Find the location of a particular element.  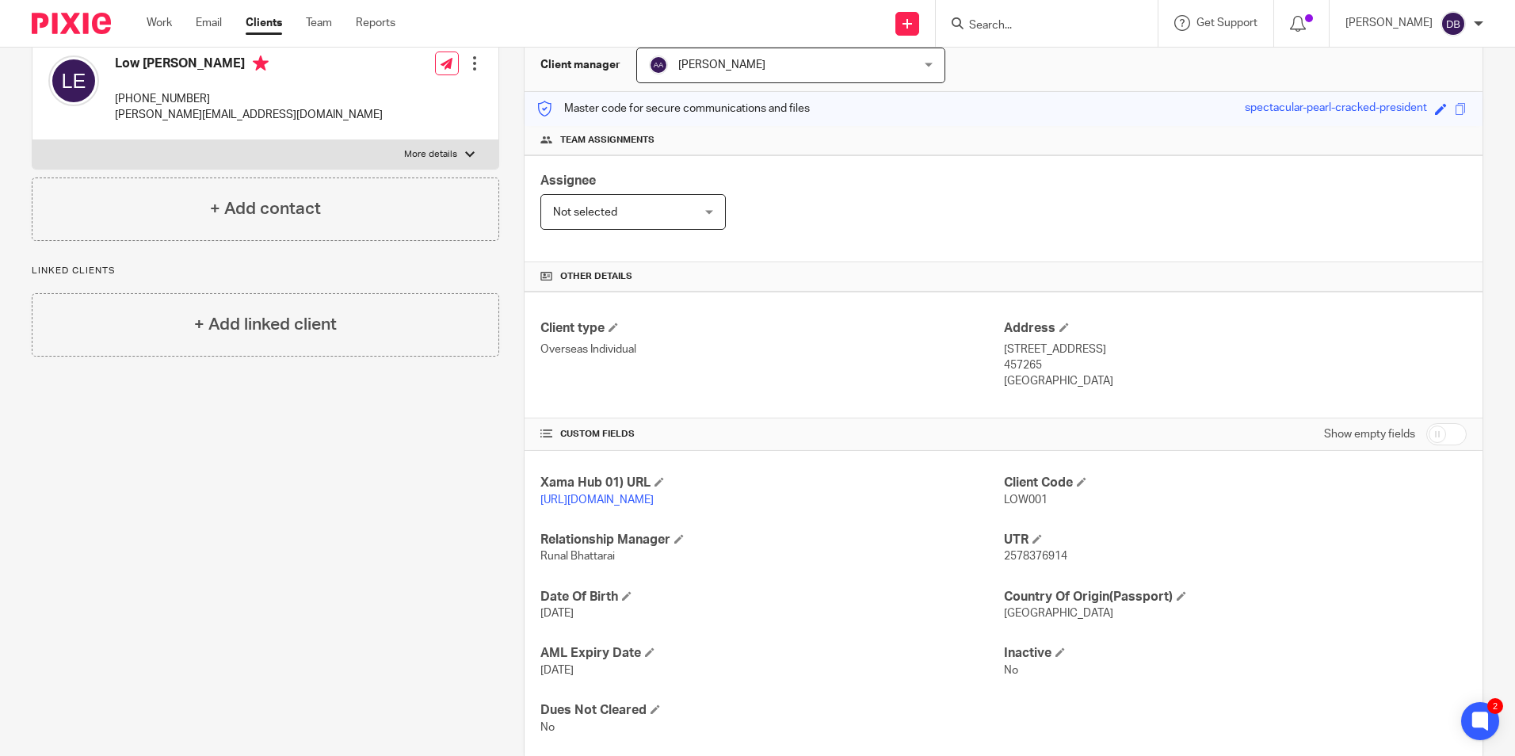

h4: Inactive is located at coordinates (1235, 653).